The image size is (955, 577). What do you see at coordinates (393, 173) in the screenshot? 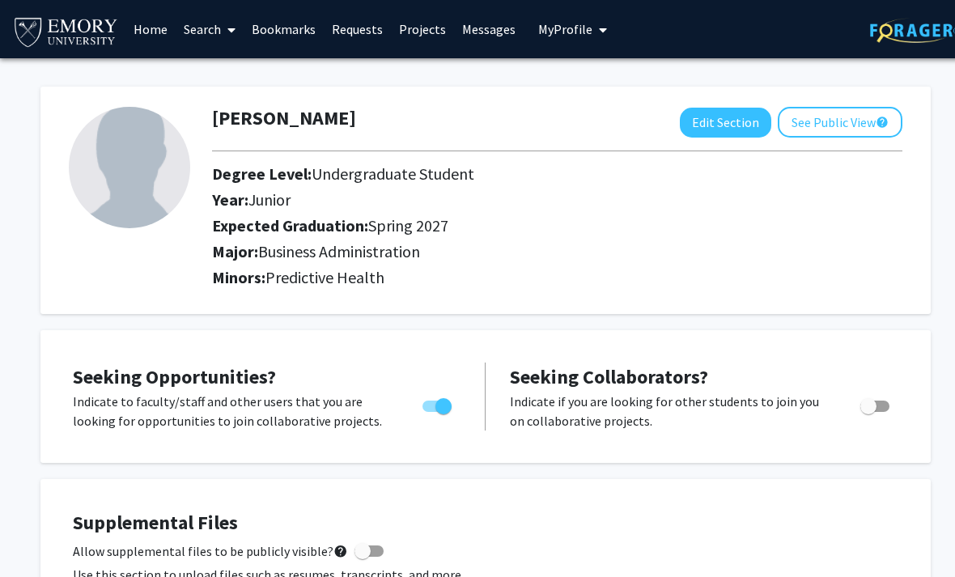
I see `span: Undergraduate Student` at bounding box center [393, 173].